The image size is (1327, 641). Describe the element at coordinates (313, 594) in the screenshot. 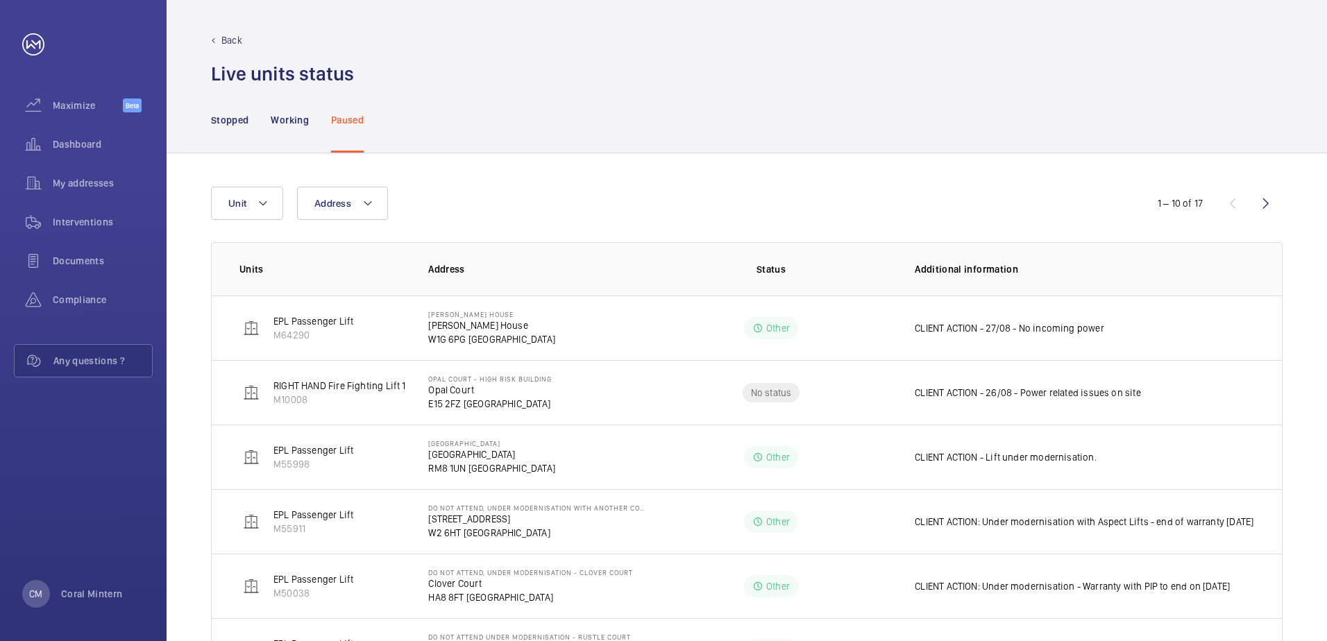

I see `p: M50038` at that location.